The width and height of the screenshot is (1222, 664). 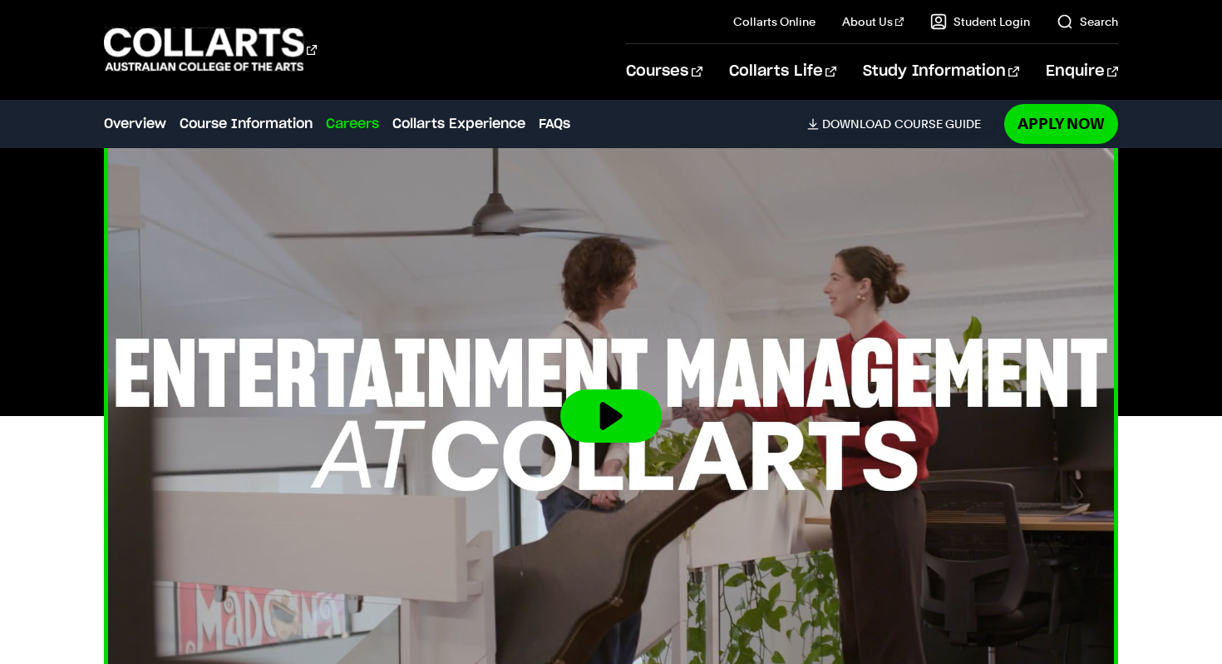 What do you see at coordinates (1088, 22) in the screenshot?
I see `a: Search` at bounding box center [1088, 22].